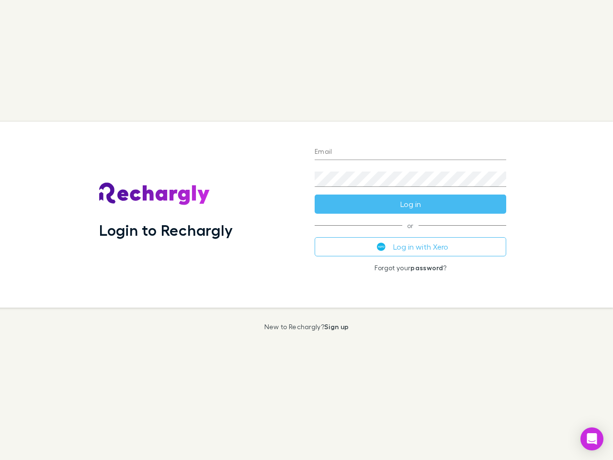 The height and width of the screenshot is (460, 613). I want to click on img: Xero's logo, so click(381, 247).